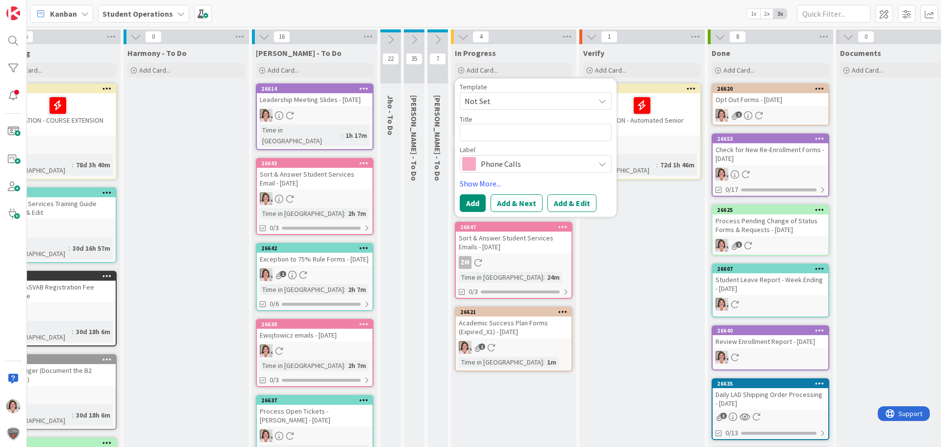  What do you see at coordinates (642, 89) in the screenshot?
I see `div: 276` at bounding box center [642, 89].